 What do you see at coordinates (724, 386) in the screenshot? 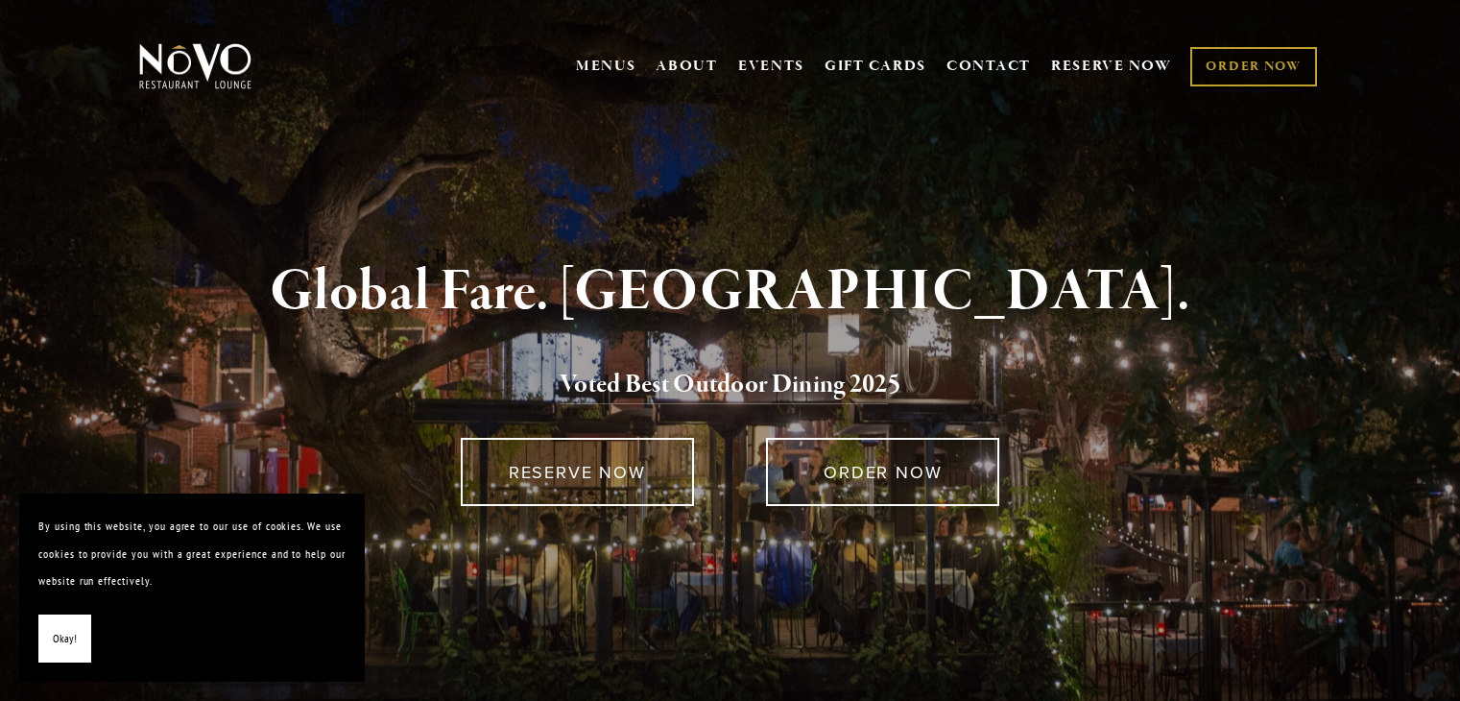
I see `a: Voted Best Outdoor Dining 202` at bounding box center [724, 386].